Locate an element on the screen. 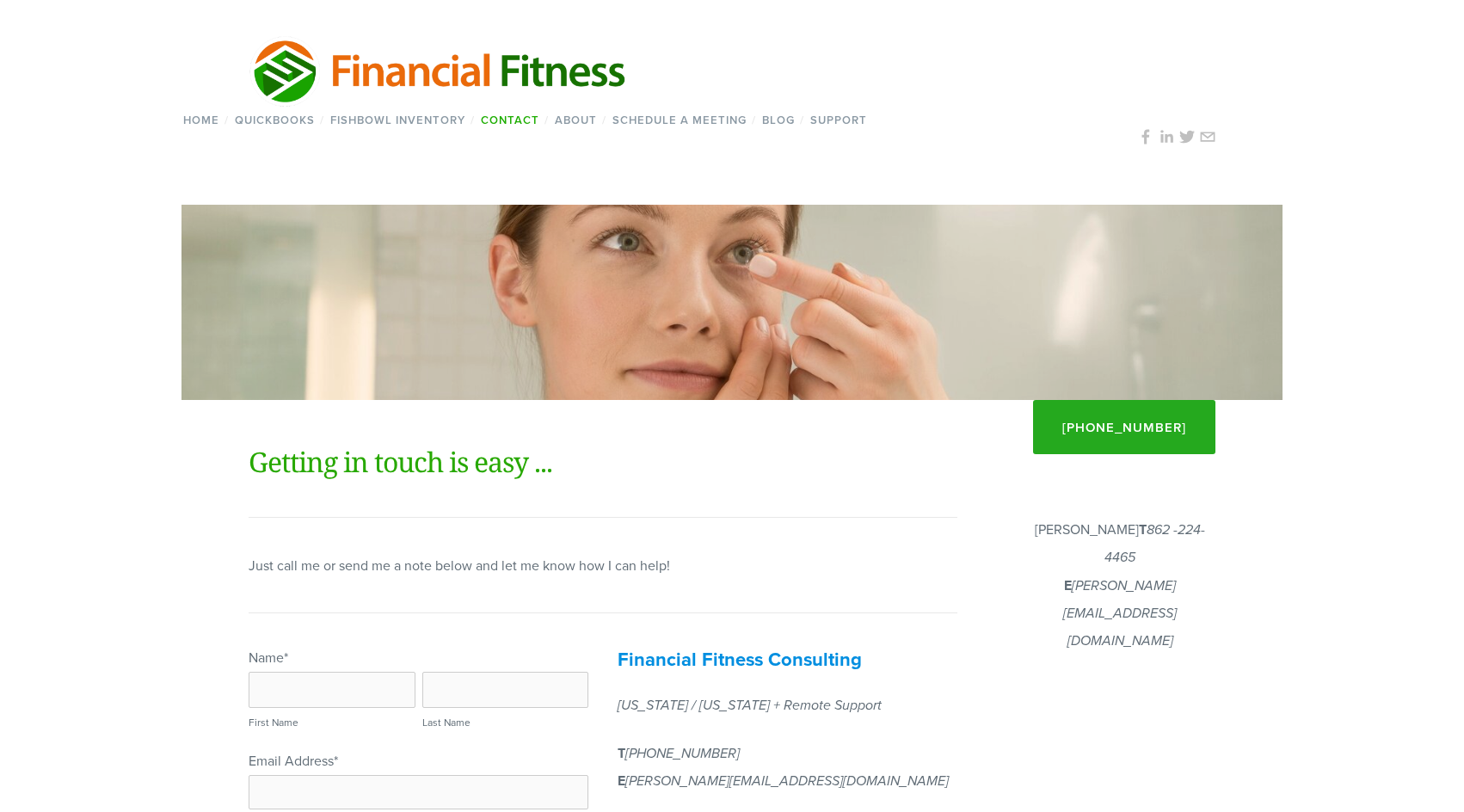 This screenshot has height=812, width=1464. h1: Contact is located at coordinates (732, 302).